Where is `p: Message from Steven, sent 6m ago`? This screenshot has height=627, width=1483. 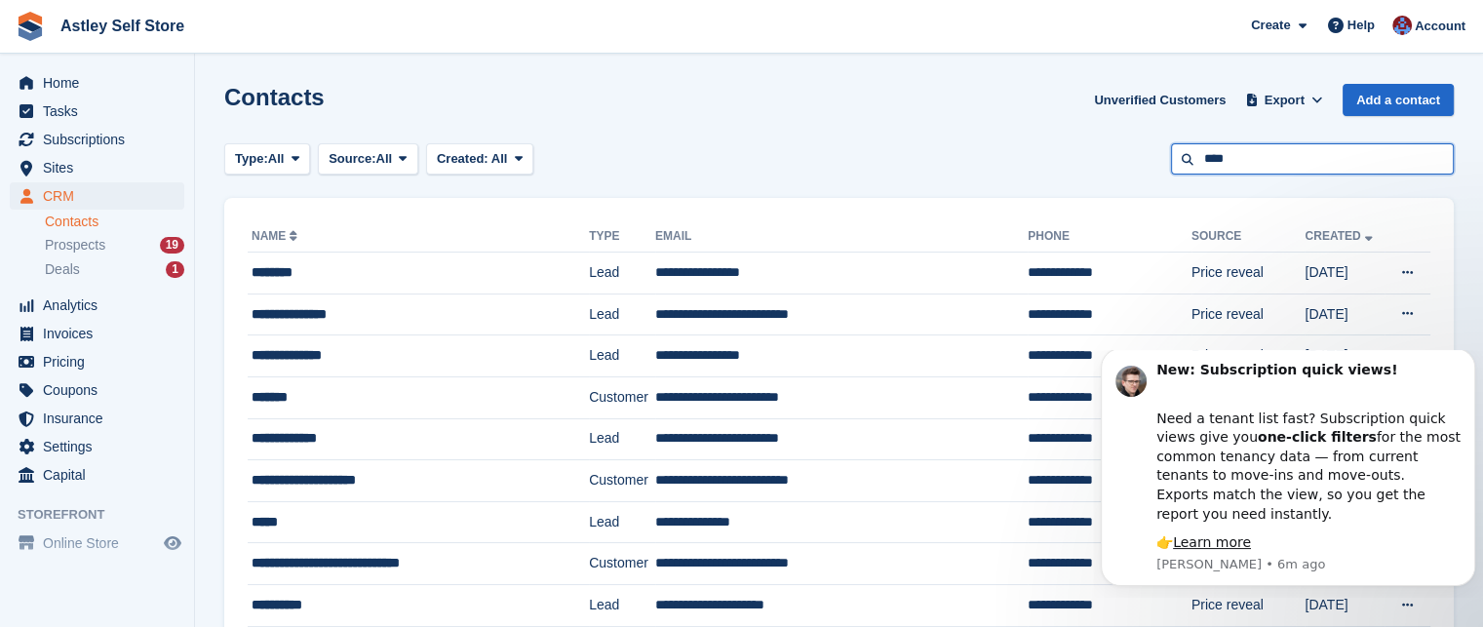
p: Message from Steven, sent 6m ago is located at coordinates (215, 214).